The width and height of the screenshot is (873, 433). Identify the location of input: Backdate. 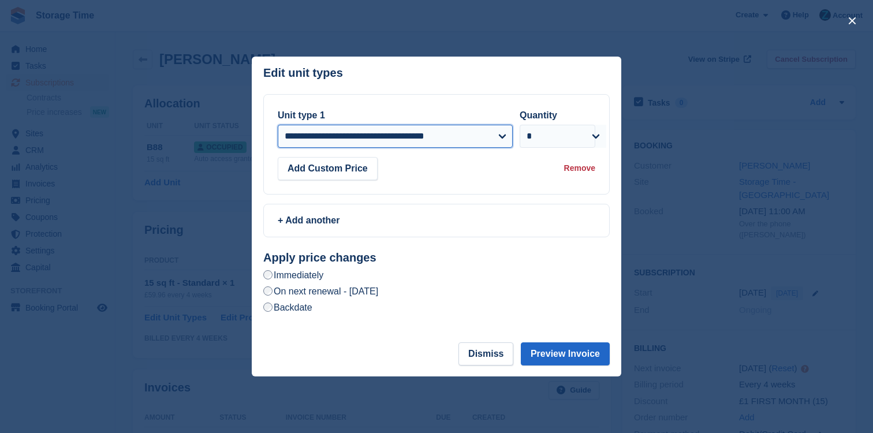
(268, 307).